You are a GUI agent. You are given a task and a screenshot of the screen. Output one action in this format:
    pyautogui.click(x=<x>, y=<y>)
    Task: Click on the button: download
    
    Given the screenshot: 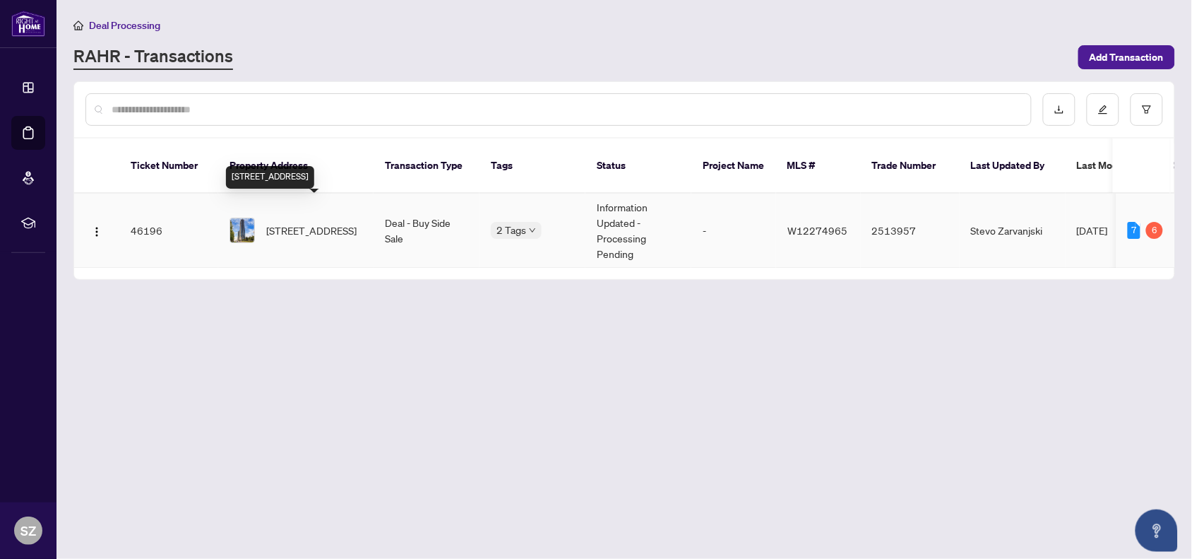 What is the action you would take?
    pyautogui.click(x=1059, y=109)
    